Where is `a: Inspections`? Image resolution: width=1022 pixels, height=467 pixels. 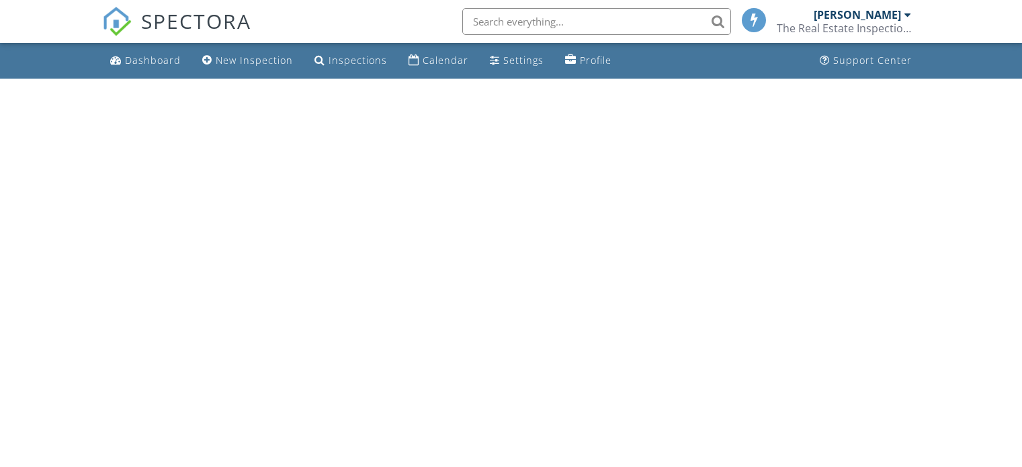
a: Inspections is located at coordinates (351, 60).